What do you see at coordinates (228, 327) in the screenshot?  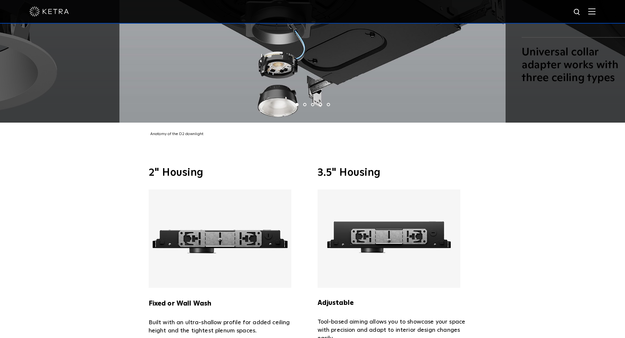 I see `p: Built with an ultra-shallow profile for added ceiling height and the tightest plenum spaces.` at bounding box center [228, 327].